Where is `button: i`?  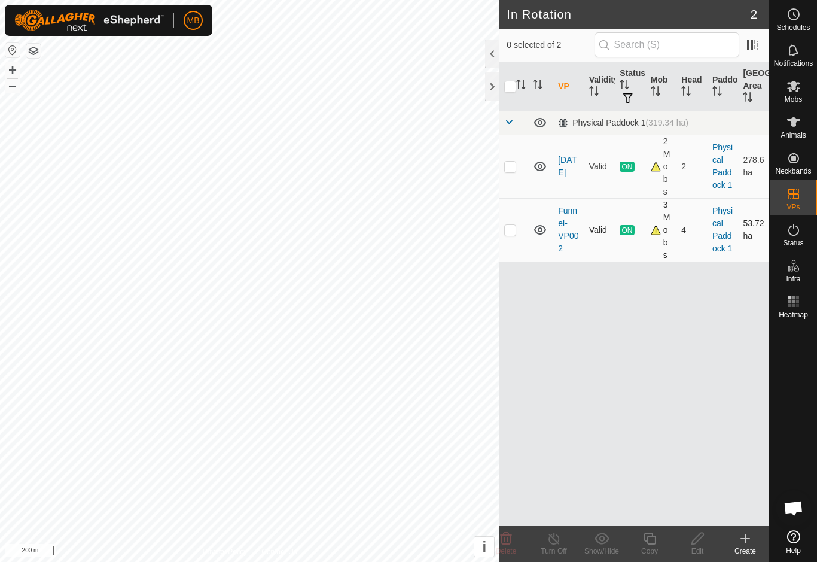
button: i is located at coordinates (484, 546).